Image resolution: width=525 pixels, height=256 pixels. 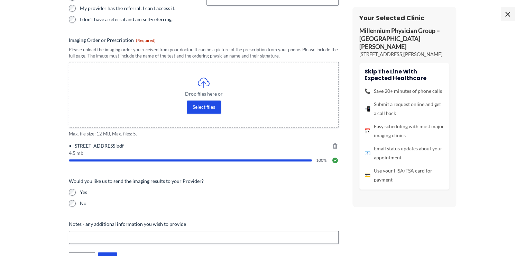 I want to click on li: Email status updates about your appointment, so click(x=404, y=153).